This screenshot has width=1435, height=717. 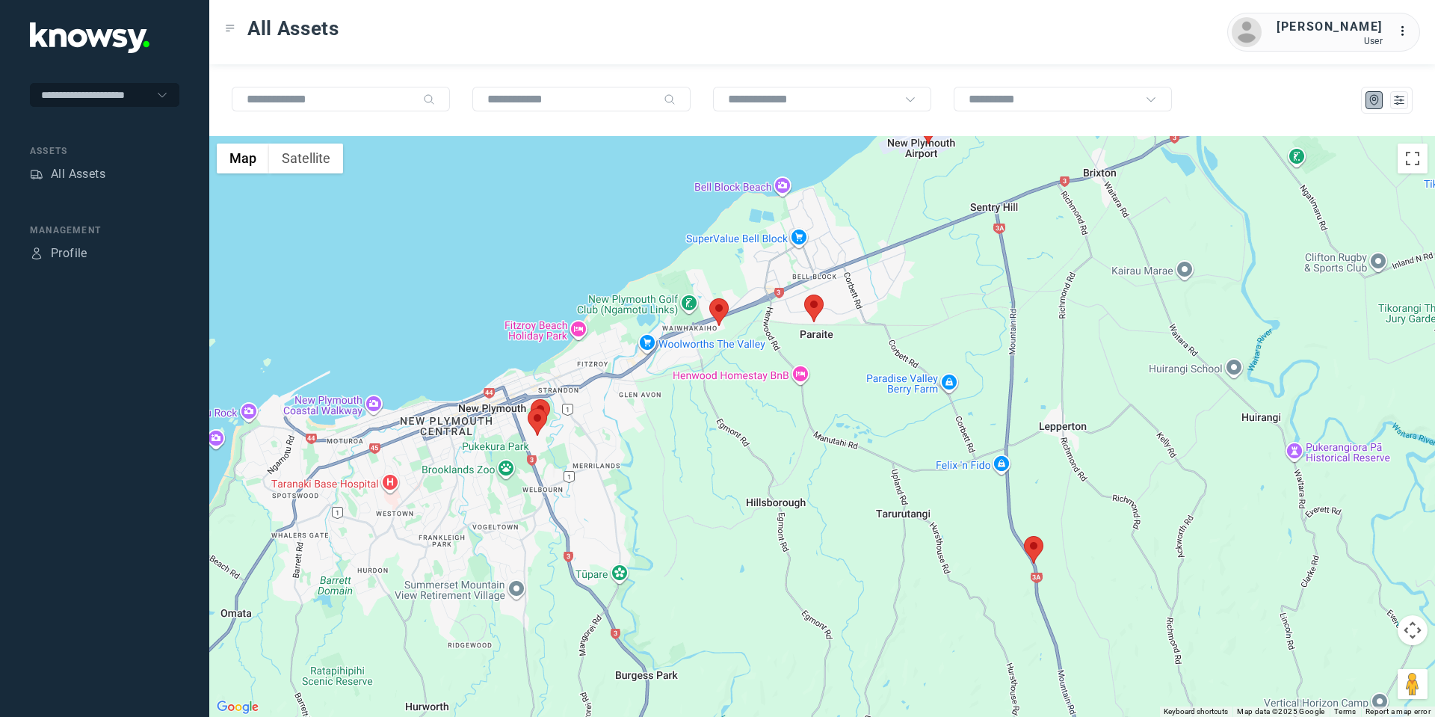 I want to click on img: Application Logo, so click(x=90, y=37).